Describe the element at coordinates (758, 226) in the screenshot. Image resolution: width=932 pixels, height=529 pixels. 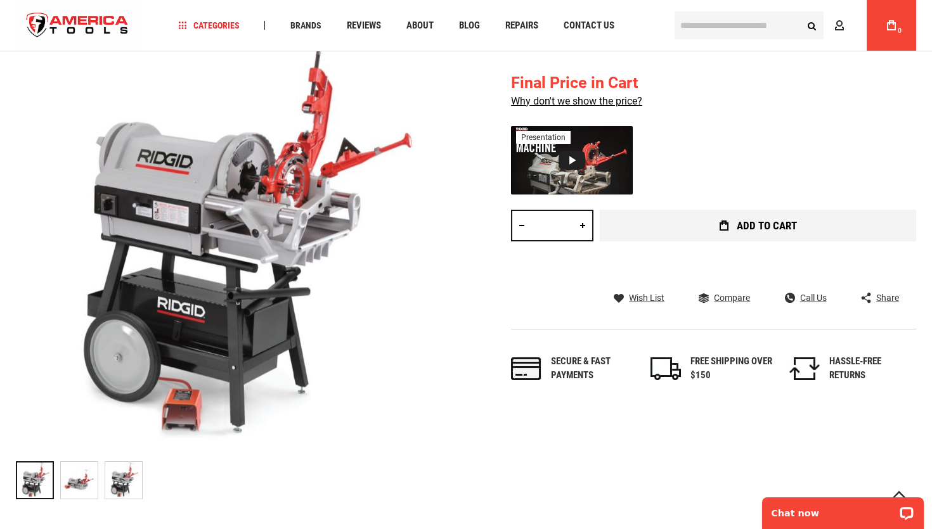
I see `button: Add to Cart` at that location.